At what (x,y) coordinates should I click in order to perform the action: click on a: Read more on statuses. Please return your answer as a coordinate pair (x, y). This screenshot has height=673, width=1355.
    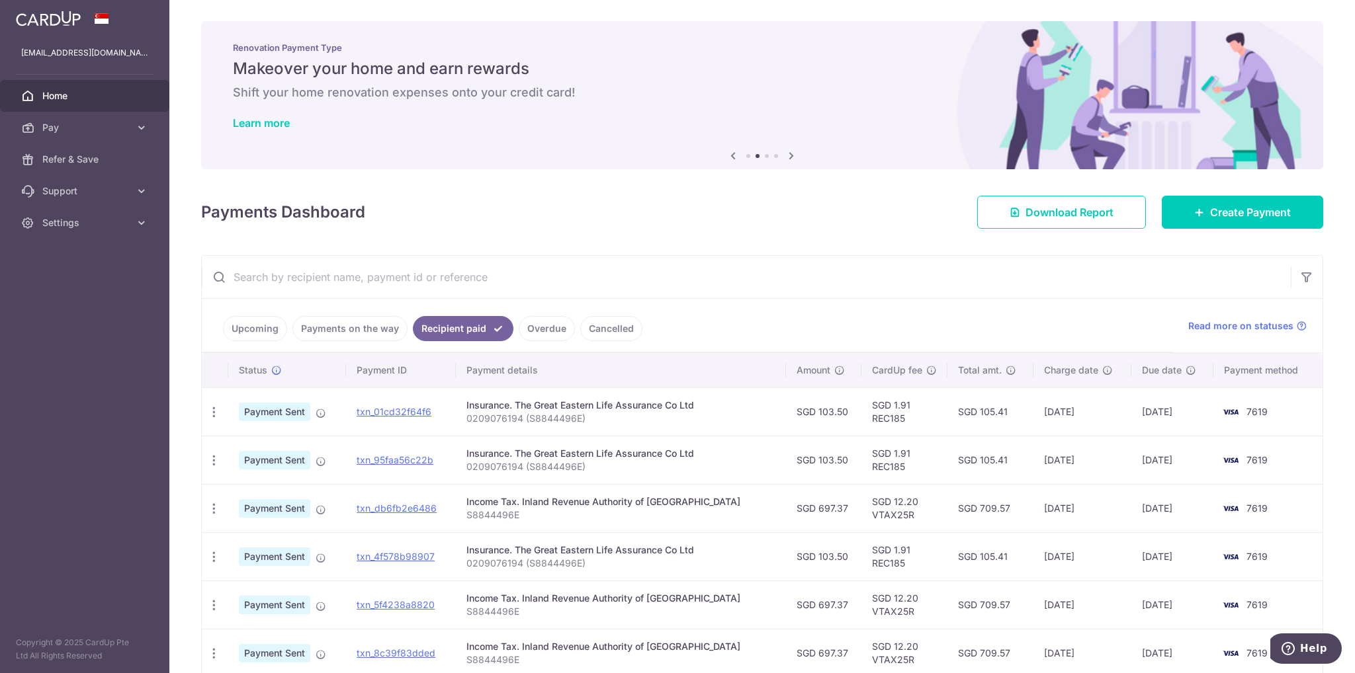
    Looking at the image, I should click on (1247, 326).